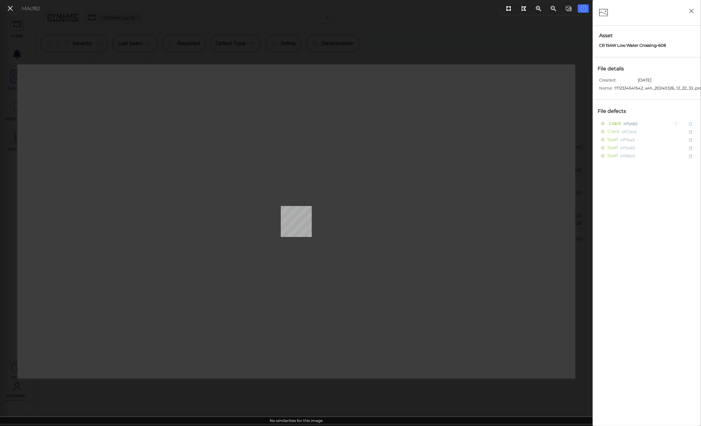  What do you see at coordinates (631, 123) in the screenshot?
I see `span: MTe582` at bounding box center [631, 123].